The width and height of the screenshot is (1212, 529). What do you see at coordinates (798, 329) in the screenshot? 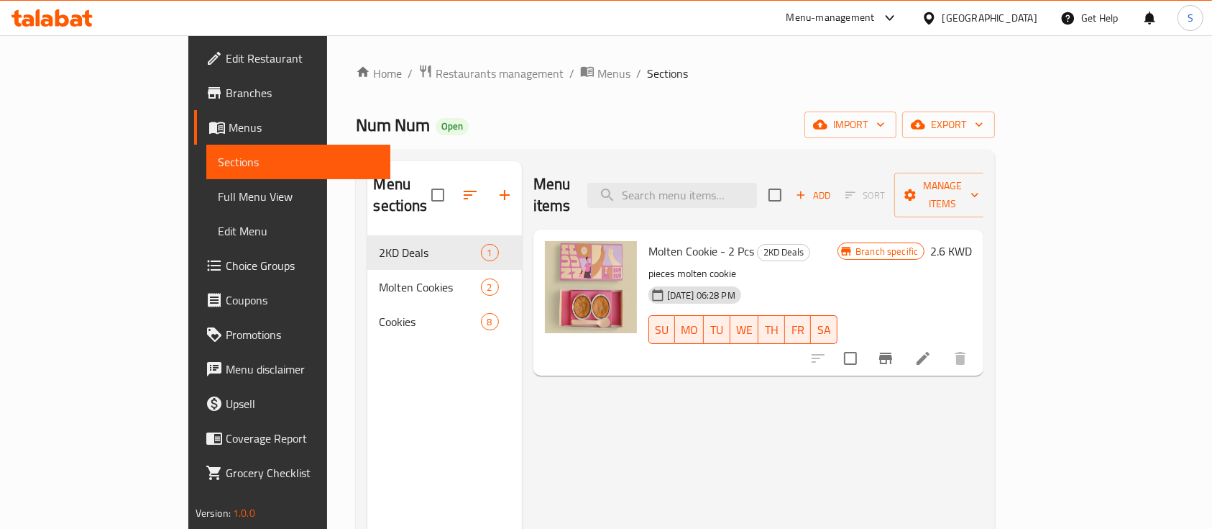
I see `button: FR` at bounding box center [798, 329].